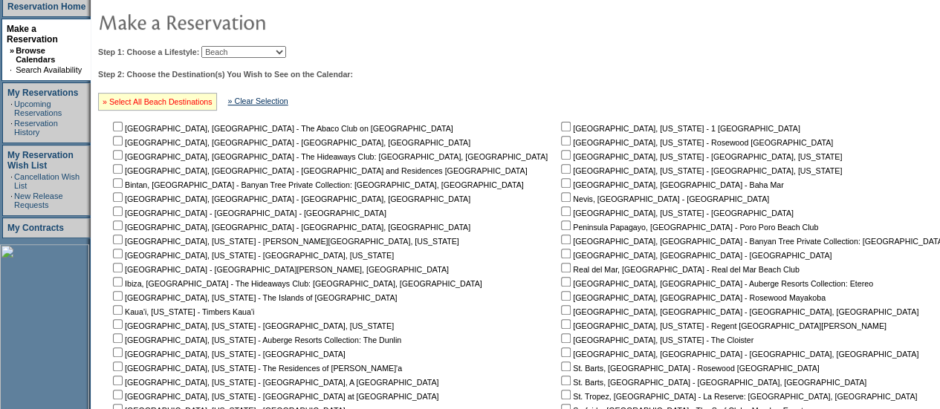 Image resolution: width=940 pixels, height=409 pixels. I want to click on a: » Clear Selection, so click(258, 101).